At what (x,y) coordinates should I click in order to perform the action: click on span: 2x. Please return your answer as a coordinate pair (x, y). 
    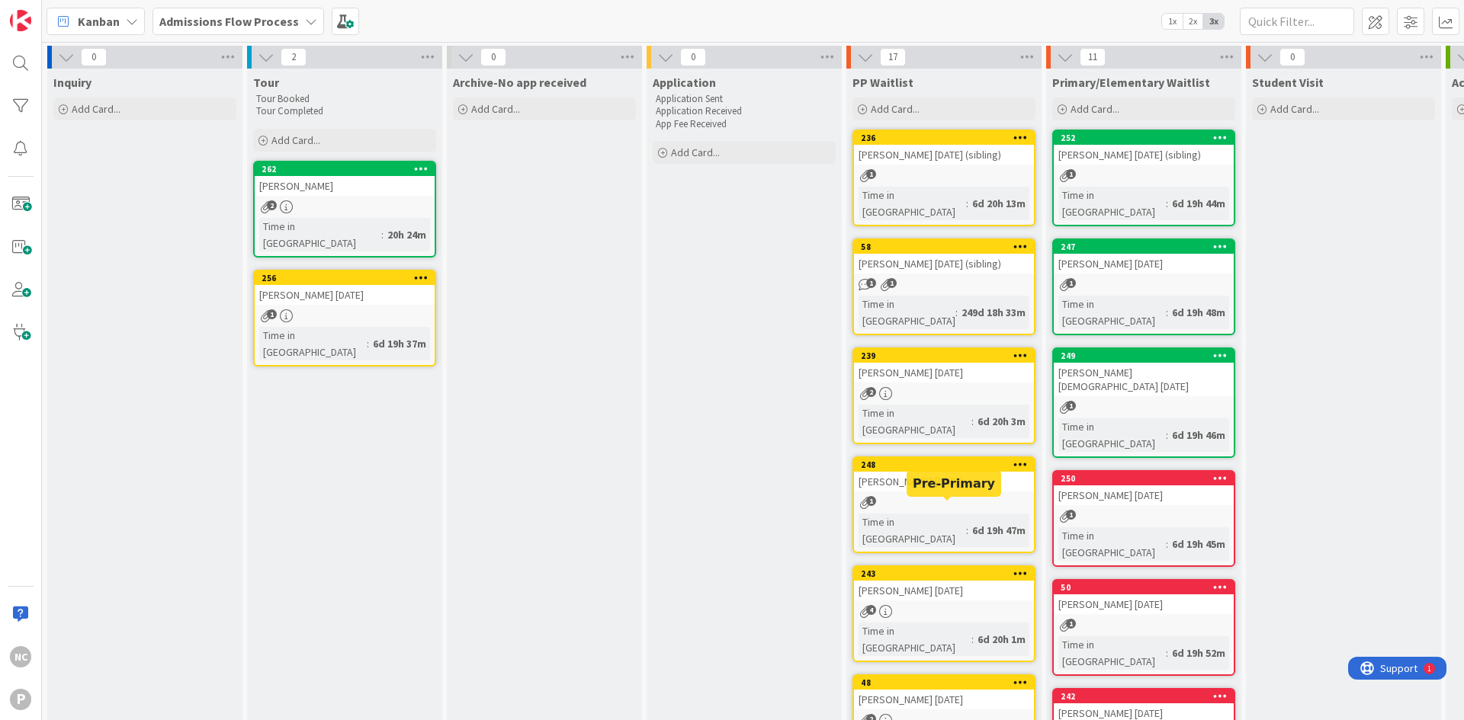
    Looking at the image, I should click on (1192, 21).